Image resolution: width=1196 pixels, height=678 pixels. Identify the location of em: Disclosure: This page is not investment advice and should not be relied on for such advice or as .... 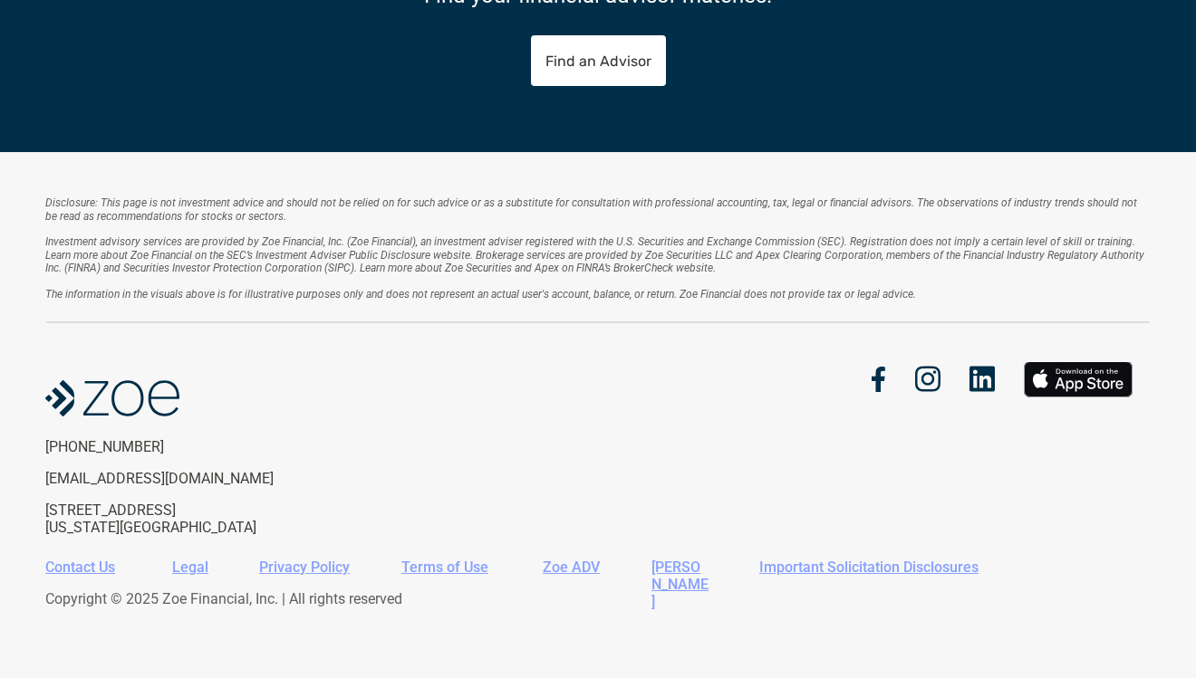
(592, 210).